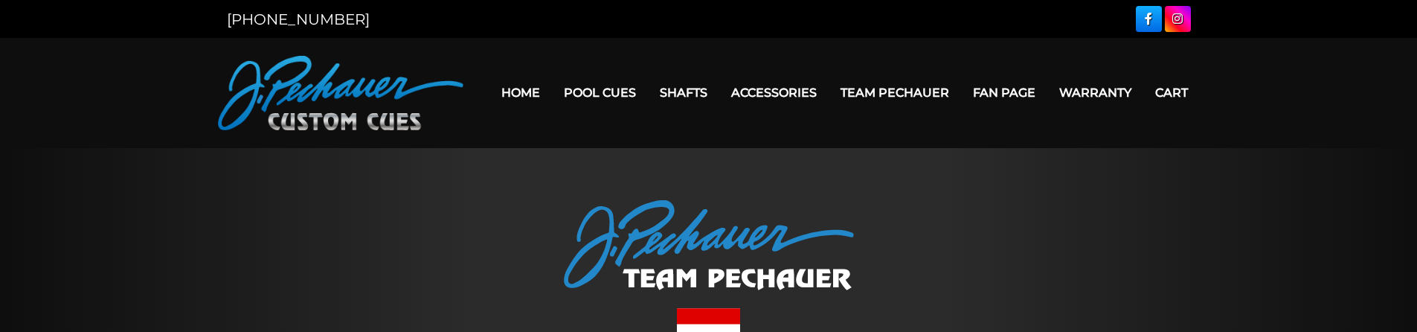 The image size is (1417, 332). Describe the element at coordinates (895, 92) in the screenshot. I see `a: Team Pechauer` at that location.